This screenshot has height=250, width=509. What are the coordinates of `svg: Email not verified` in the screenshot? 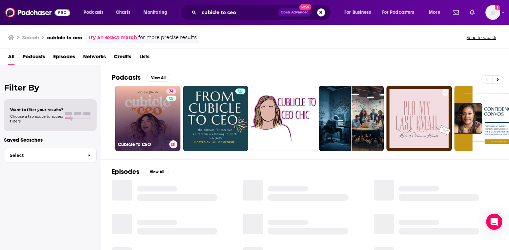 It's located at (498, 8).